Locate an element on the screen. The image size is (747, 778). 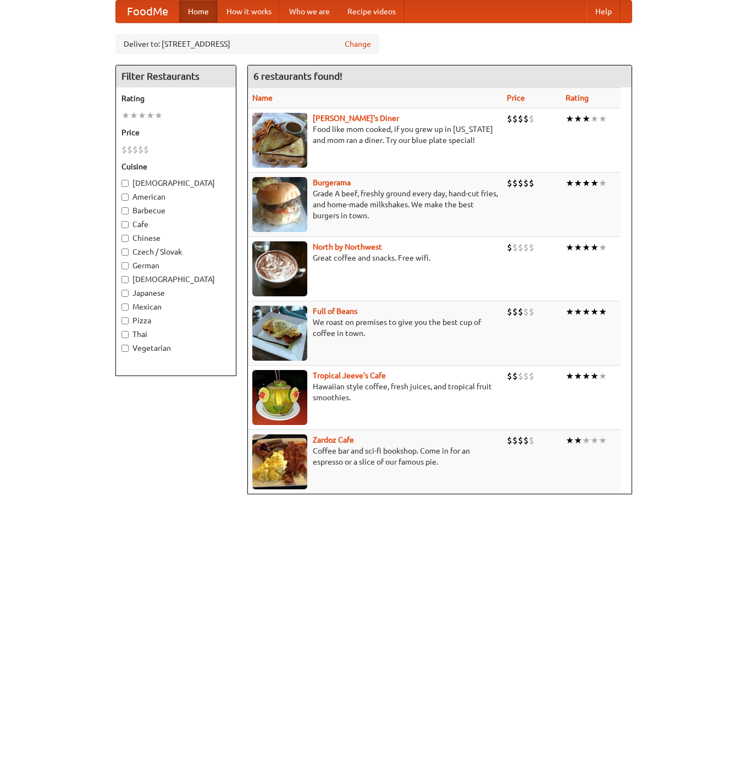
a: Full of Beans is located at coordinates (335, 311).